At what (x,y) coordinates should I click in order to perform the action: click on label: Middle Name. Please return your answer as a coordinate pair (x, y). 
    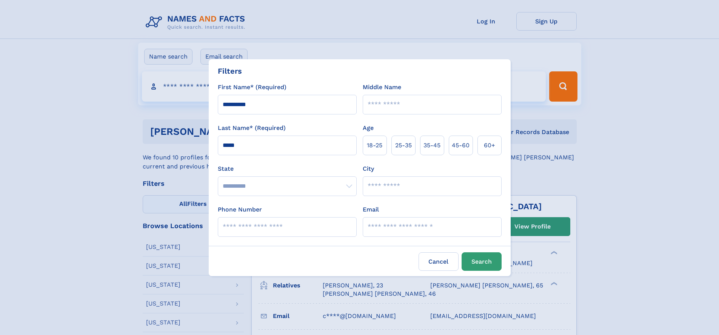
    Looking at the image, I should click on (382, 87).